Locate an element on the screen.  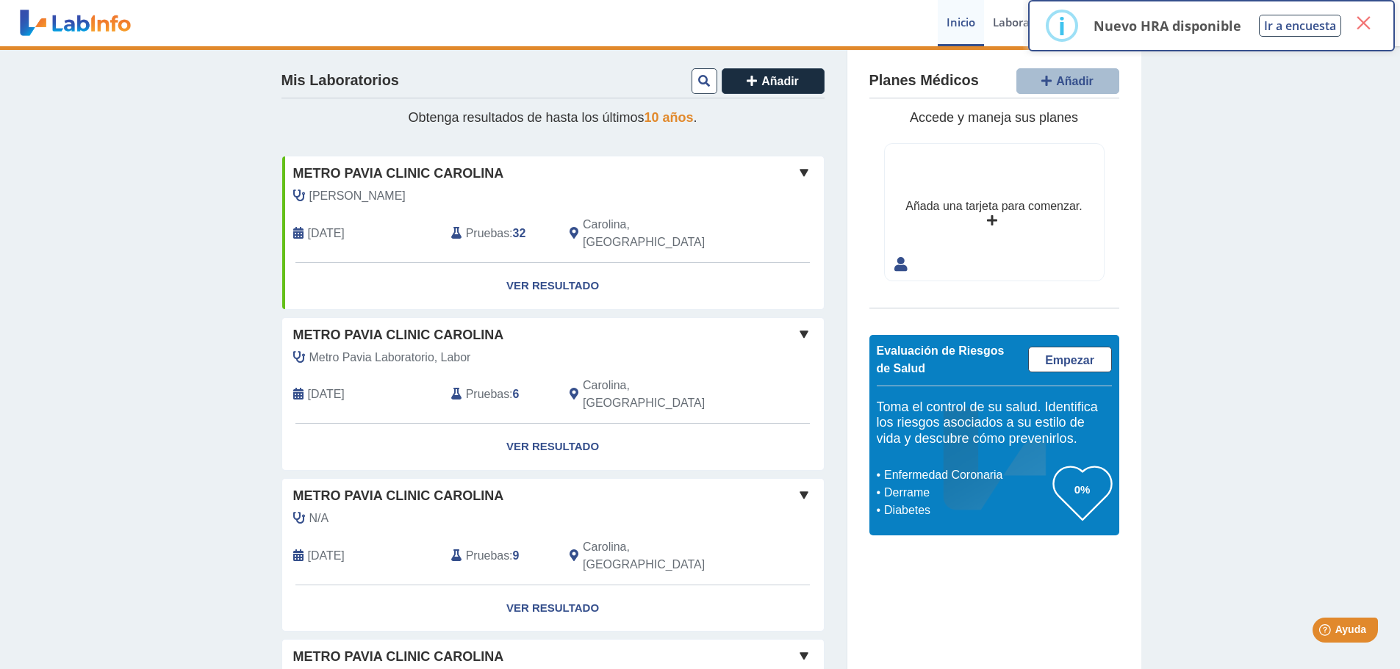
span: Empezar is located at coordinates (1069, 360).